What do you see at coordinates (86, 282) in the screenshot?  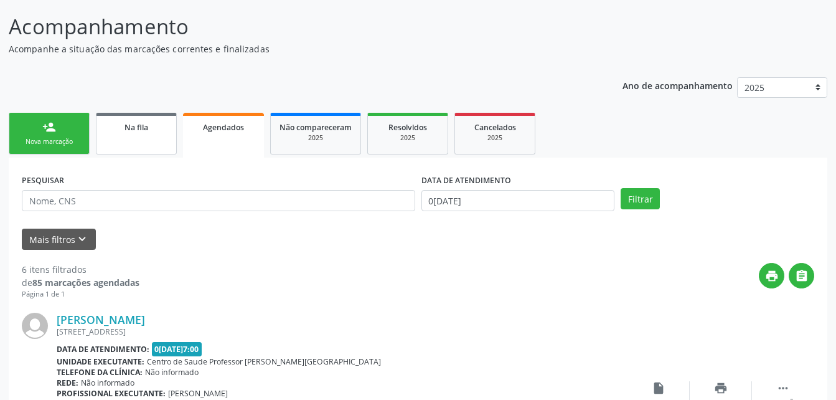 I see `strong: 85 marcações agendadas` at bounding box center [86, 282].